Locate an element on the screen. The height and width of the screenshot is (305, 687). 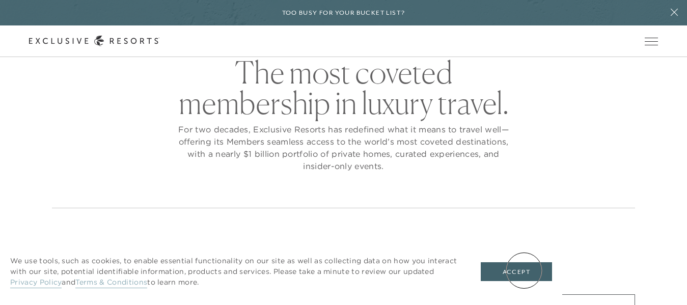
h2: The most coveted membership in luxury travel. is located at coordinates (344, 88).